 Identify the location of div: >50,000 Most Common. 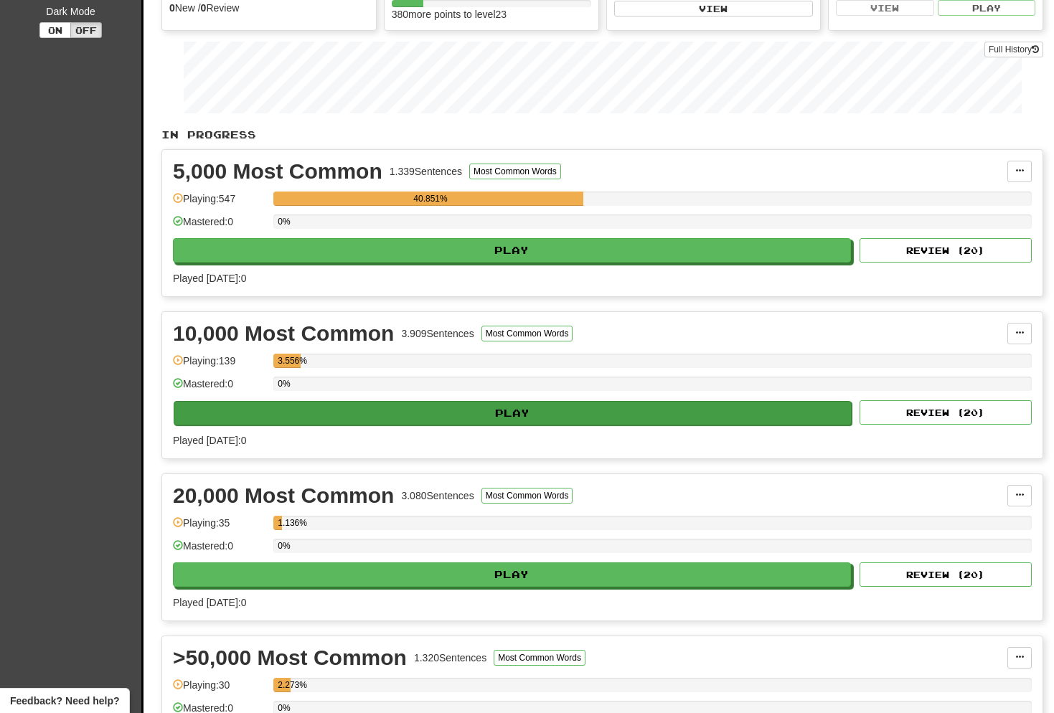
(290, 658).